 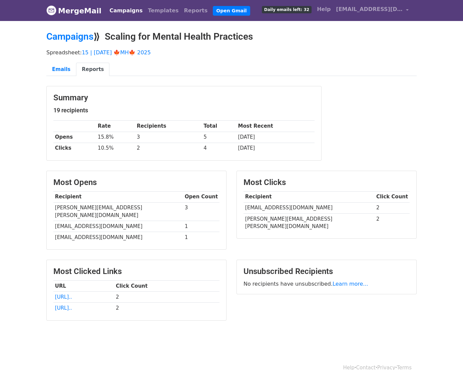 I want to click on th: Total, so click(x=219, y=126).